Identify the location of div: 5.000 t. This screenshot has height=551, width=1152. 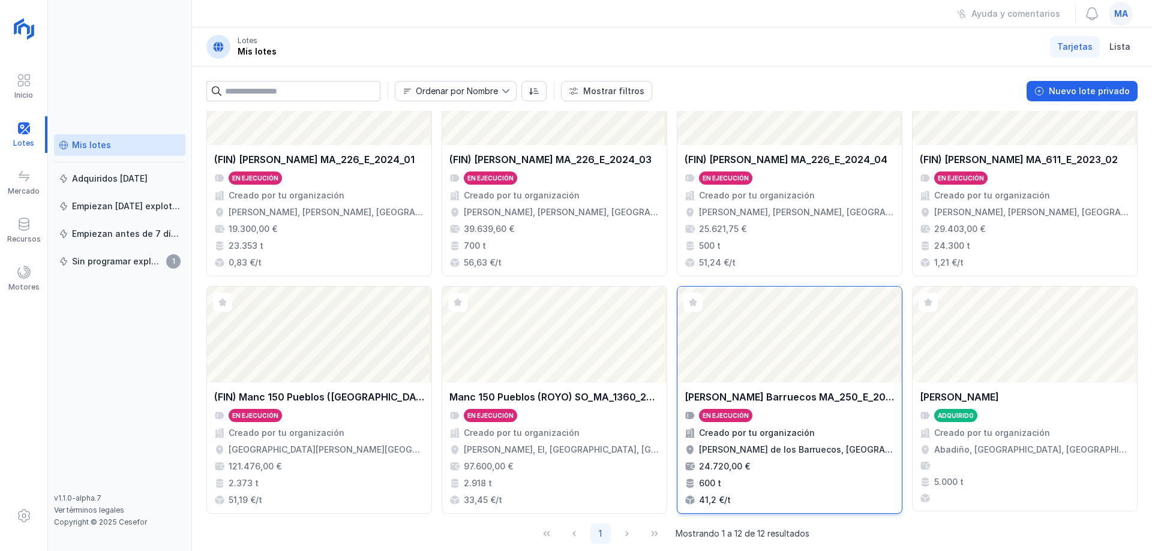
(948, 482).